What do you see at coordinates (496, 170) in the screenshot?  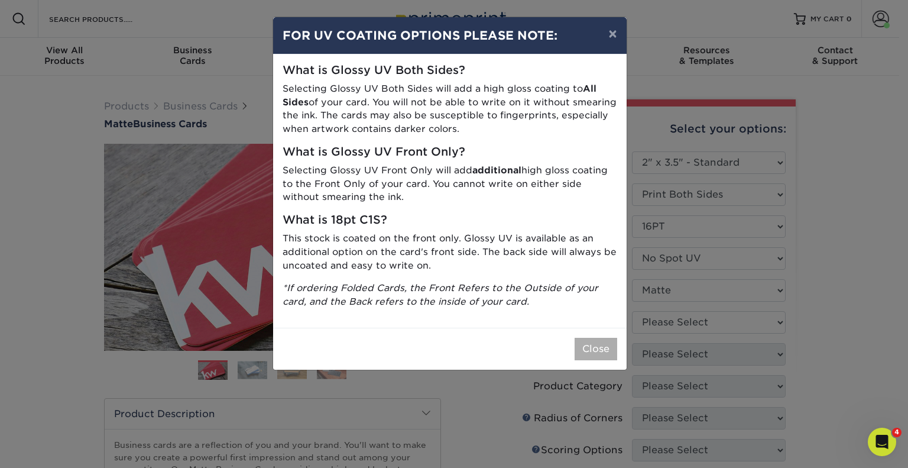 I see `strong: additional` at bounding box center [496, 170].